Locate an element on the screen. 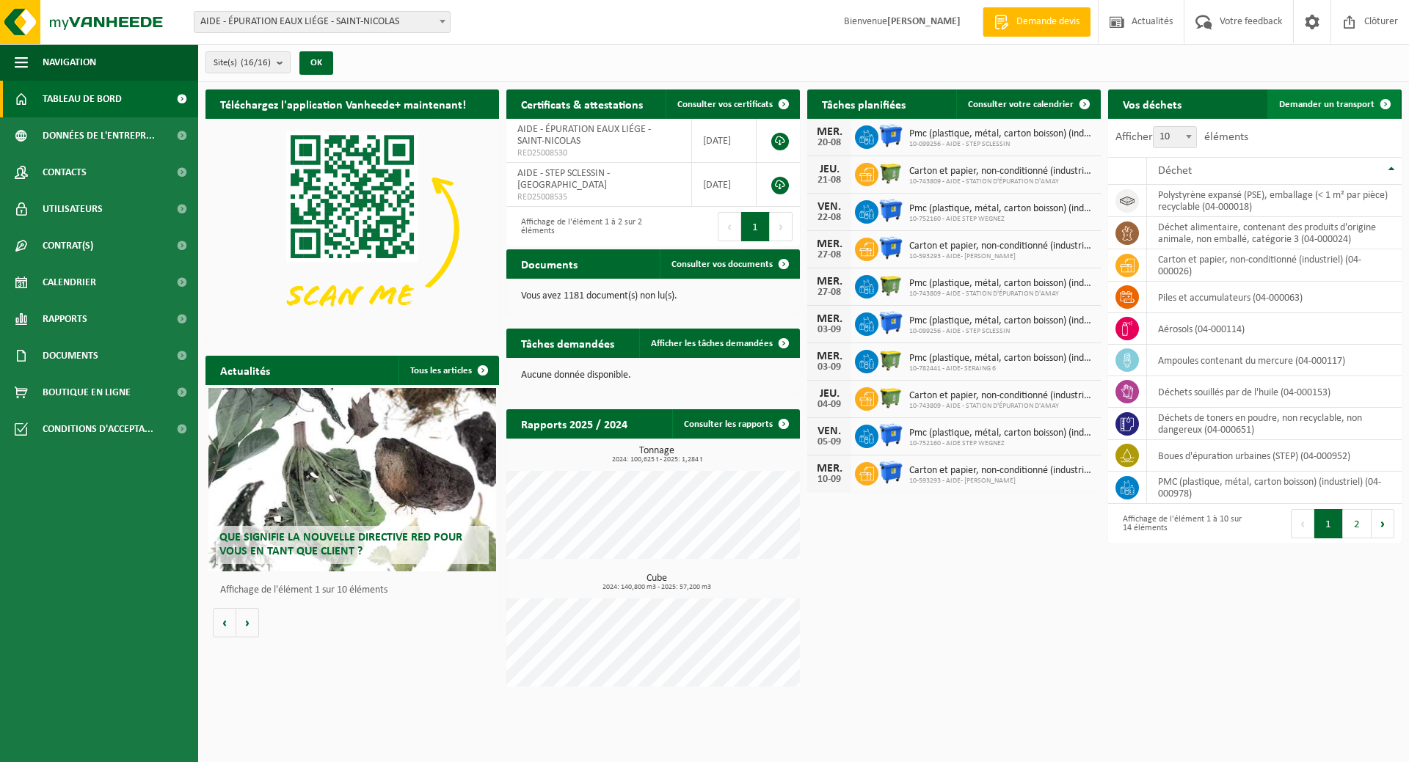 This screenshot has width=1409, height=762. span: Site(s) is located at coordinates (242, 63).